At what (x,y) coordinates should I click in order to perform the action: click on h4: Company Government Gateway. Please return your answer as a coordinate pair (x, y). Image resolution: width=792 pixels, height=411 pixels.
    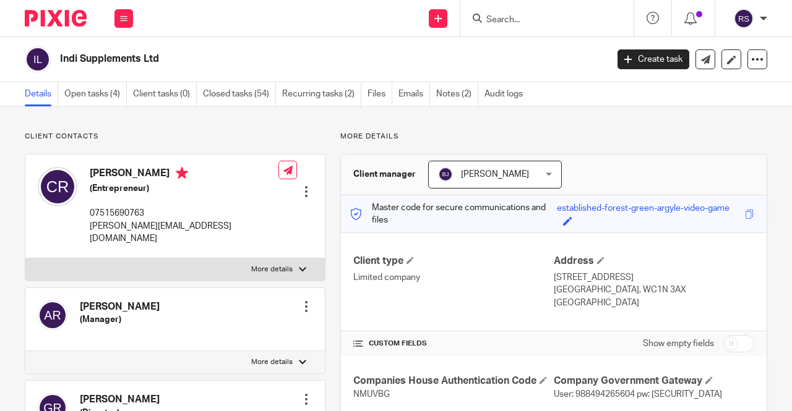
    Looking at the image, I should click on (654, 381).